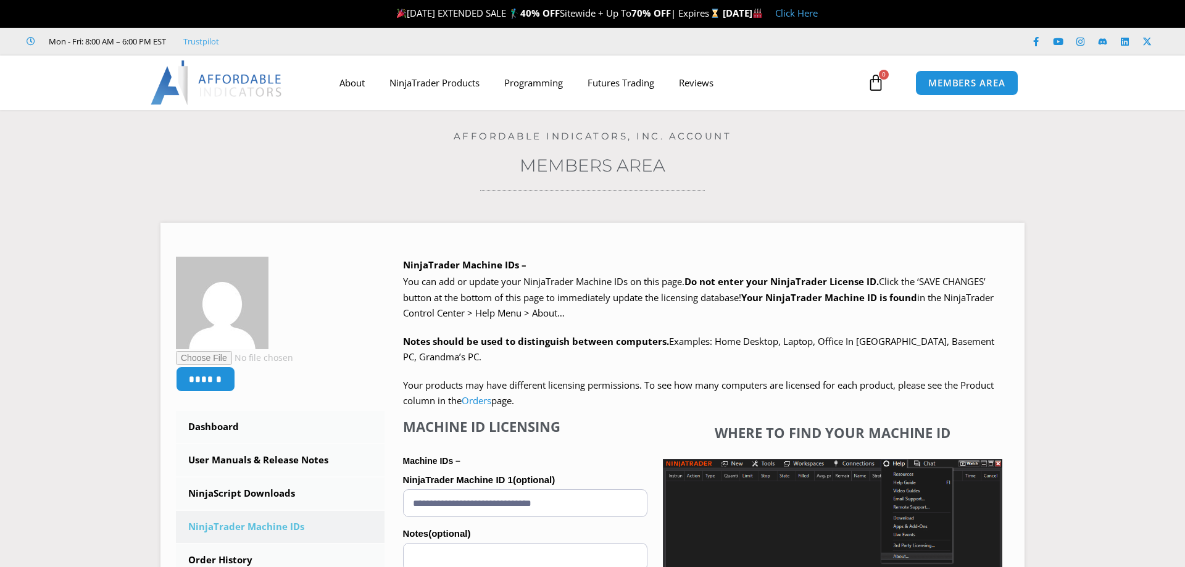 The width and height of the screenshot is (1185, 567). What do you see at coordinates (525, 427) in the screenshot?
I see `h4: Machine ID Licensing` at bounding box center [525, 427].